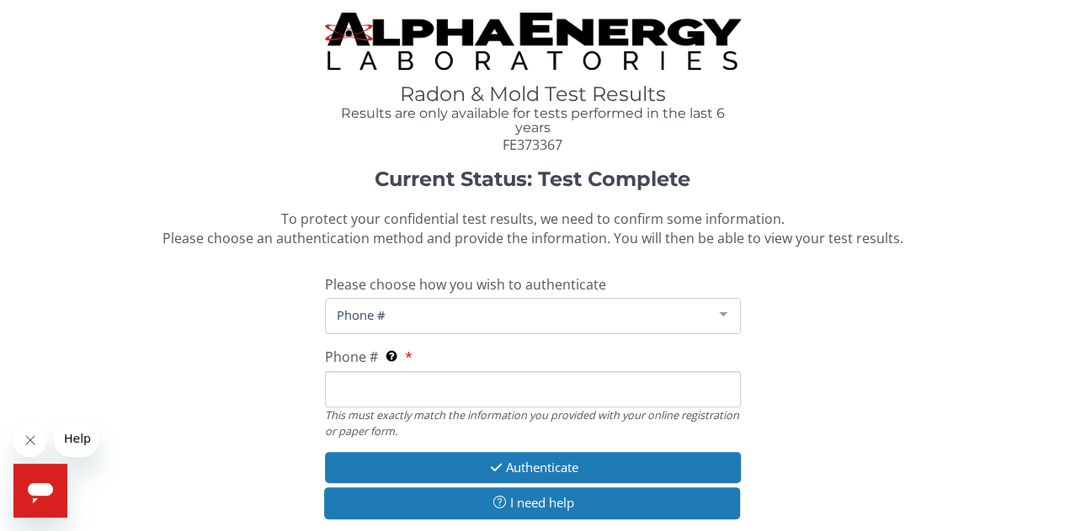 This screenshot has width=1065, height=531. What do you see at coordinates (532, 178) in the screenshot?
I see `strong: Current Status: Test Complete` at bounding box center [532, 178].